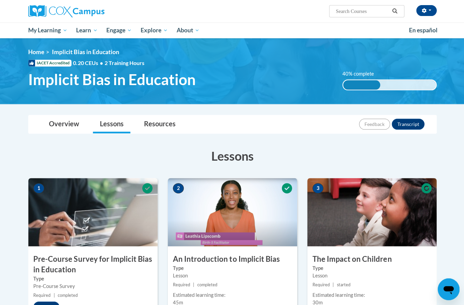 Image resolution: width=464 pixels, height=305 pixels. Describe the element at coordinates (188, 30) in the screenshot. I see `a: About` at that location.